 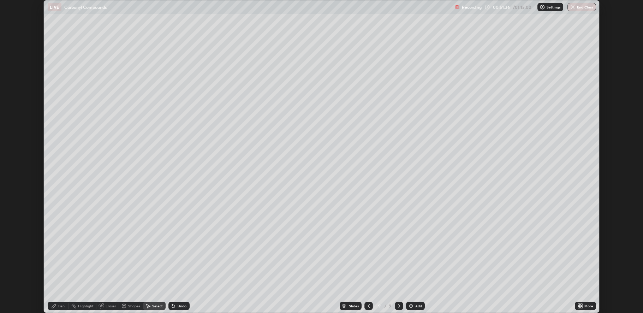 What do you see at coordinates (588, 306) in the screenshot?
I see `div: More` at bounding box center [588, 306].